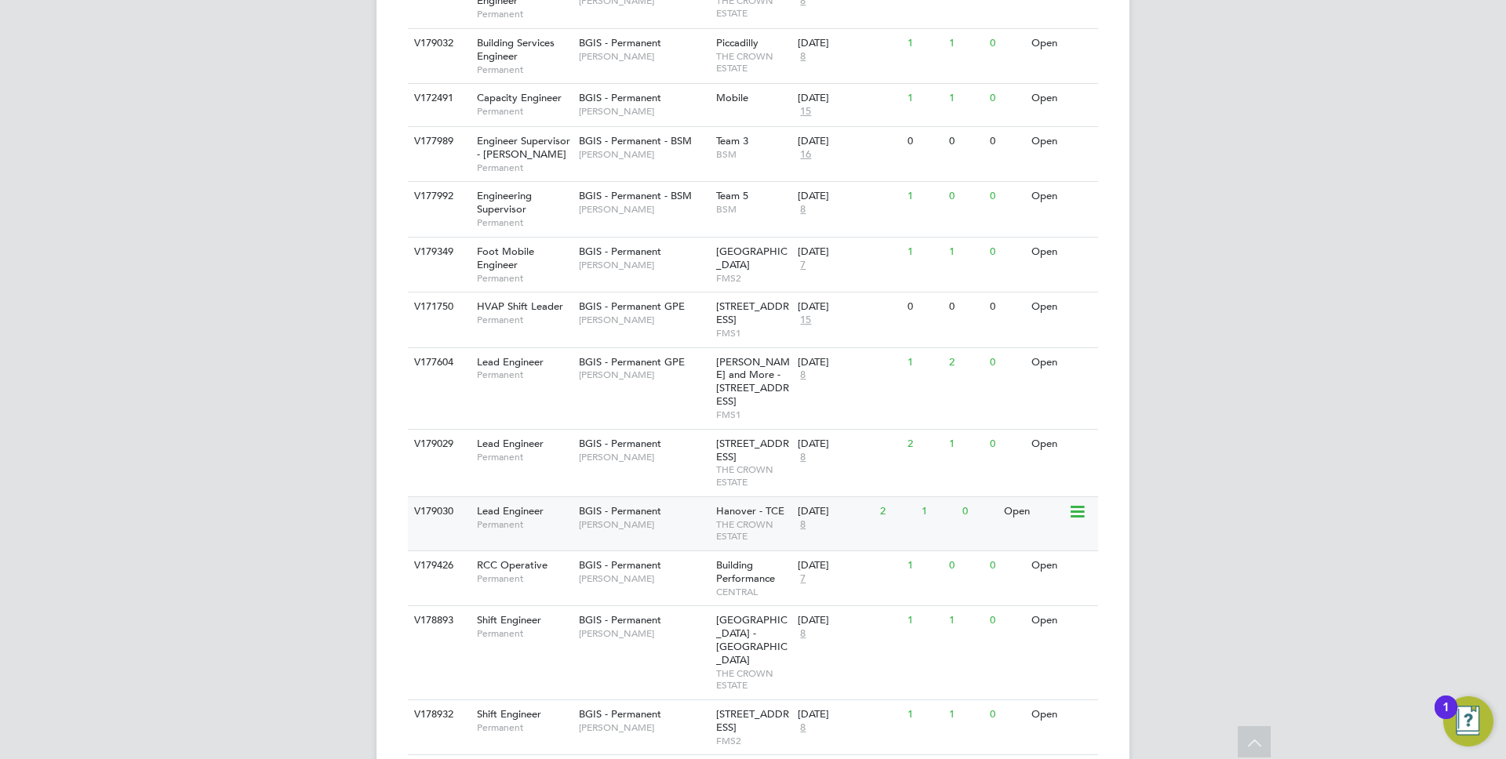  What do you see at coordinates (438, 362) in the screenshot?
I see `div: V177604` at bounding box center [438, 362].